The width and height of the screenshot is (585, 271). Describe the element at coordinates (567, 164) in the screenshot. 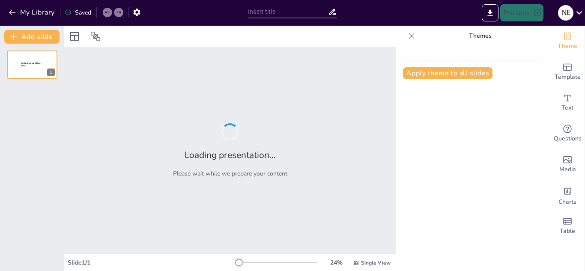

I see `div: Add images, graphics, shapes or video` at that location.